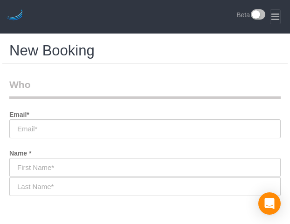  What do you see at coordinates (269, 204) in the screenshot?
I see `div: Open Intercom Messenger` at bounding box center [269, 204].